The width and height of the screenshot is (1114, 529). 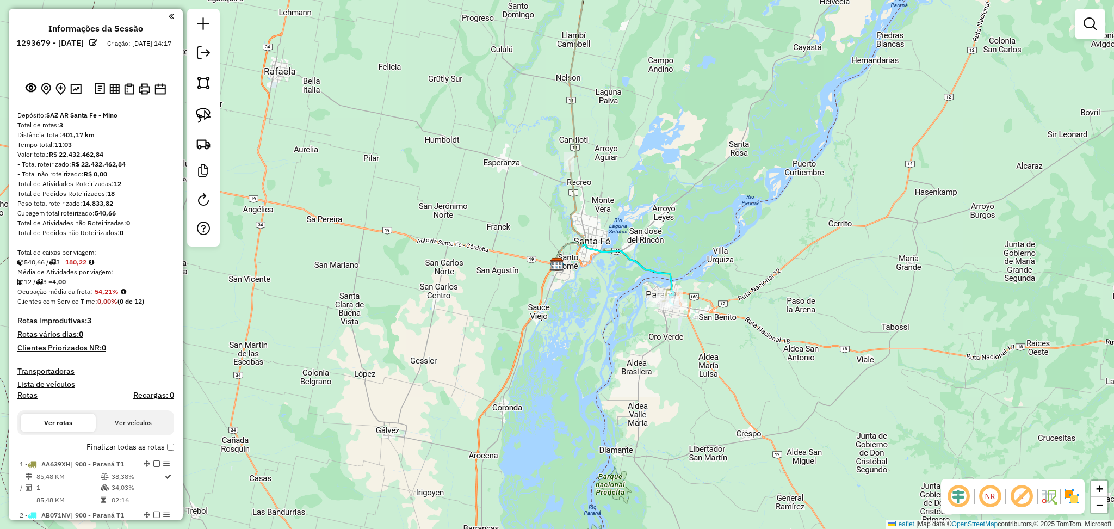 What do you see at coordinates (96, 233) in the screenshot?
I see `div: Total de Pedidos não Roteirizados:` at bounding box center [96, 233].